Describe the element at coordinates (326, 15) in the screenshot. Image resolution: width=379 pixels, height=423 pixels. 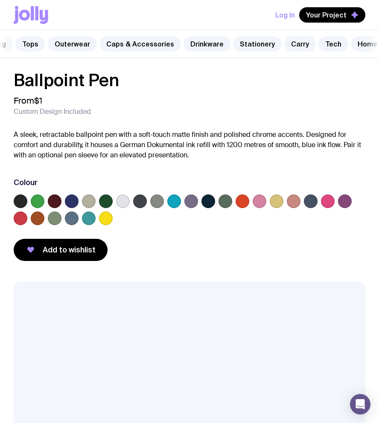
I see `span: Your Project` at that location.